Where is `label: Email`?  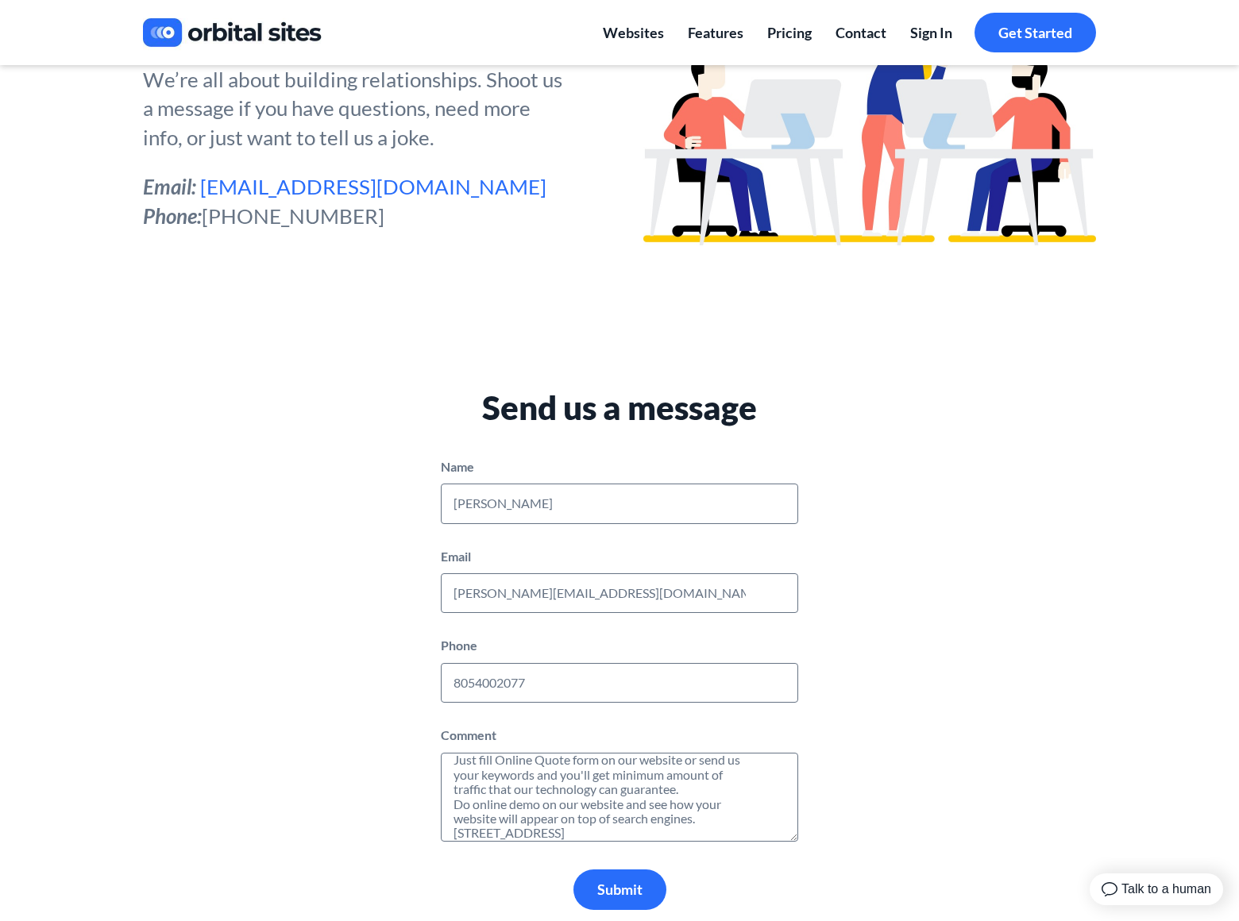 label: Email is located at coordinates (456, 556).